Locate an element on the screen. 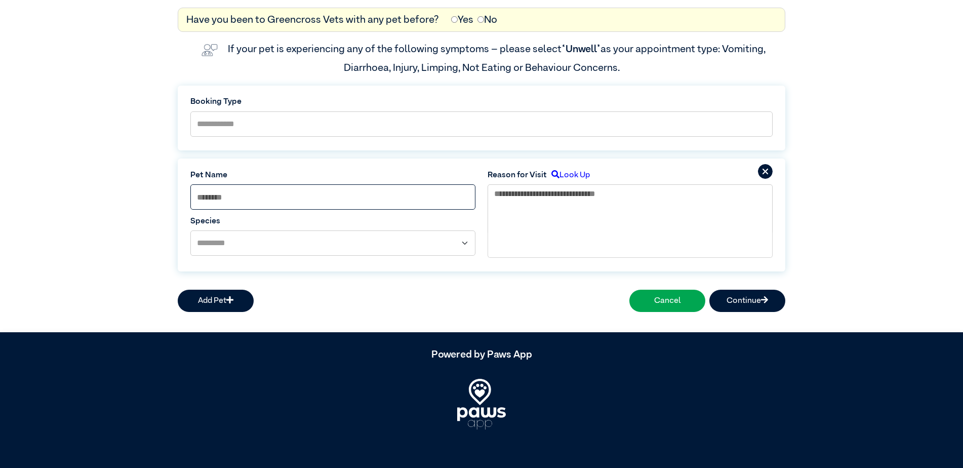 This screenshot has width=963, height=468. label: Booking Type is located at coordinates (482, 102).